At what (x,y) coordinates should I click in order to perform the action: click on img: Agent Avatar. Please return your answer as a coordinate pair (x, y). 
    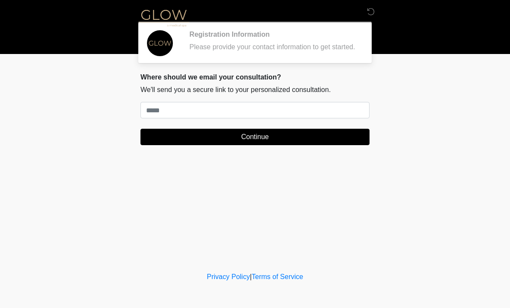
    Looking at the image, I should click on (160, 43).